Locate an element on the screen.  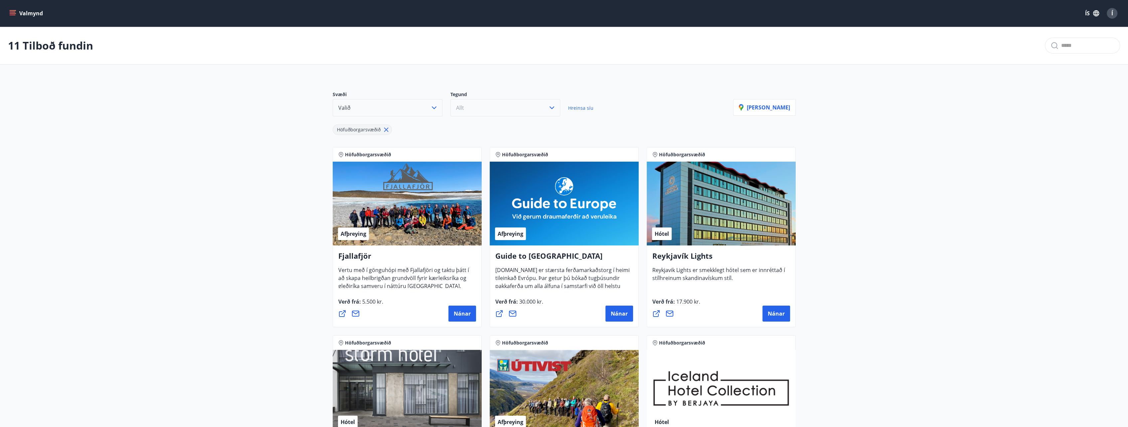
button: Í is located at coordinates (1112, 13).